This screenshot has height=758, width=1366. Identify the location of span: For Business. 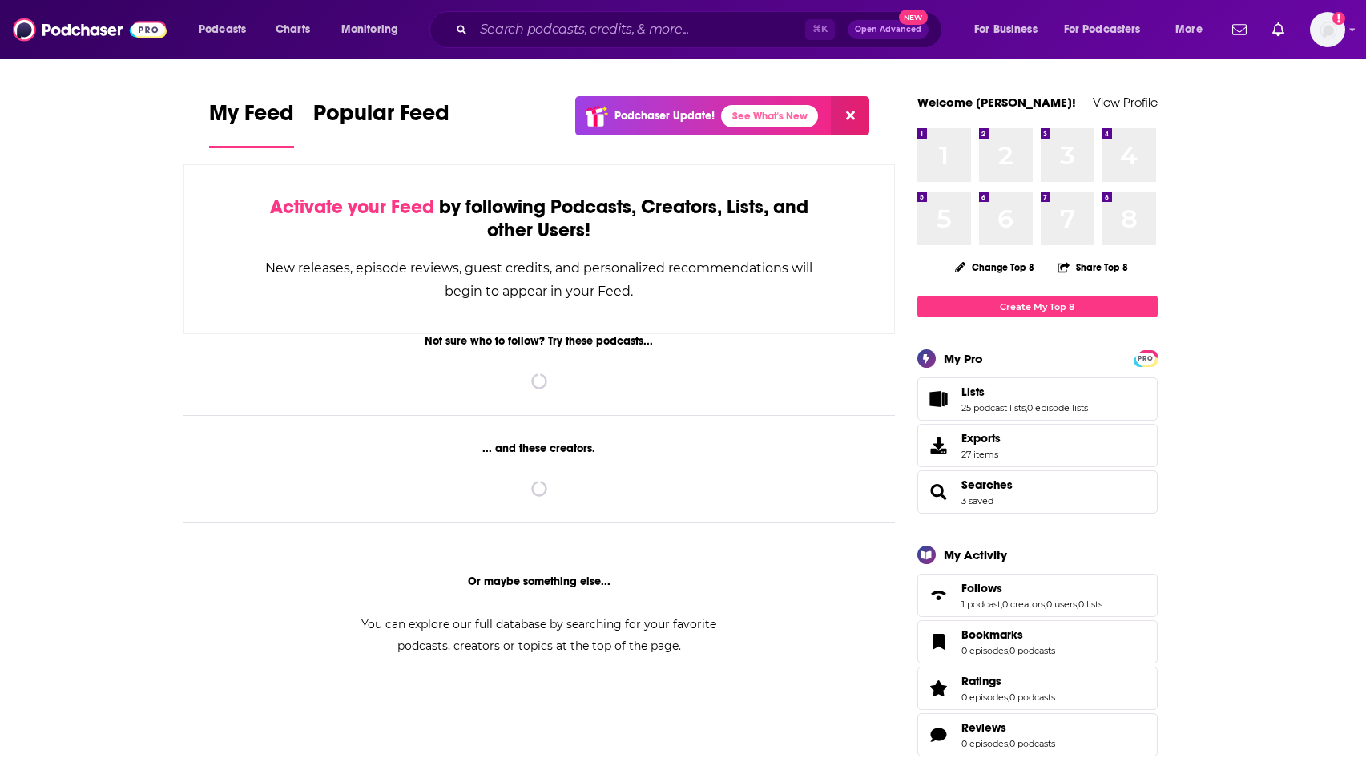
(1005, 30).